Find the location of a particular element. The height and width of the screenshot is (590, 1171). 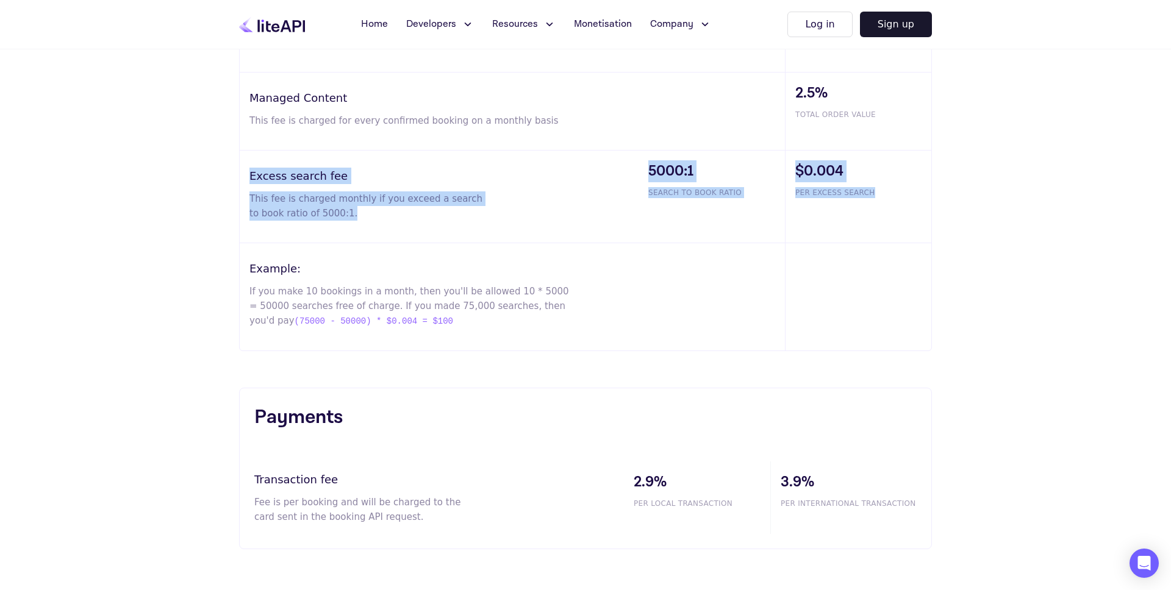

span: 2.5% is located at coordinates (863, 93).